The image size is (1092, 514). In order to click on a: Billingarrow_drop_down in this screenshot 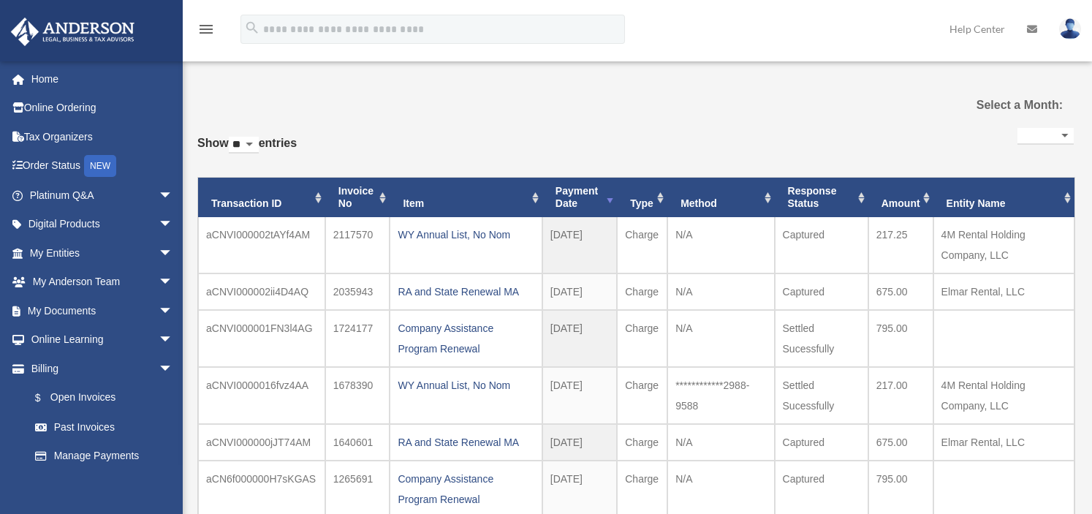, I will do `click(102, 369)`.